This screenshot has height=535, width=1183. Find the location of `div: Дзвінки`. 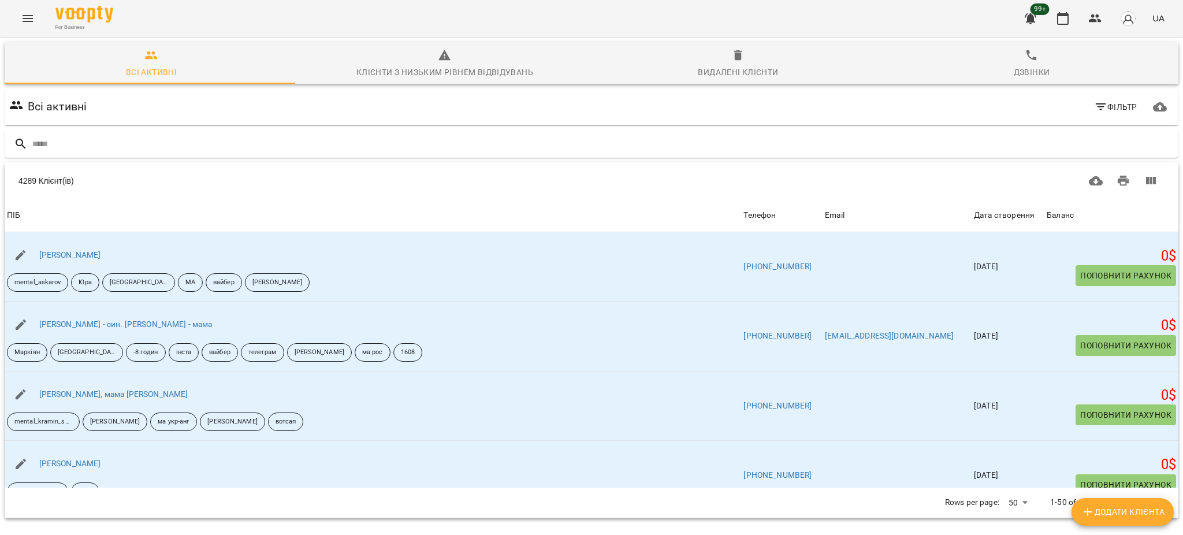

div: Дзвінки is located at coordinates (1032, 72).